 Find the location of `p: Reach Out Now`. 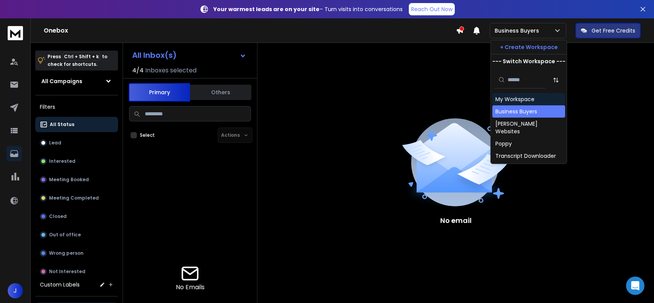

p: Reach Out Now is located at coordinates (432, 9).